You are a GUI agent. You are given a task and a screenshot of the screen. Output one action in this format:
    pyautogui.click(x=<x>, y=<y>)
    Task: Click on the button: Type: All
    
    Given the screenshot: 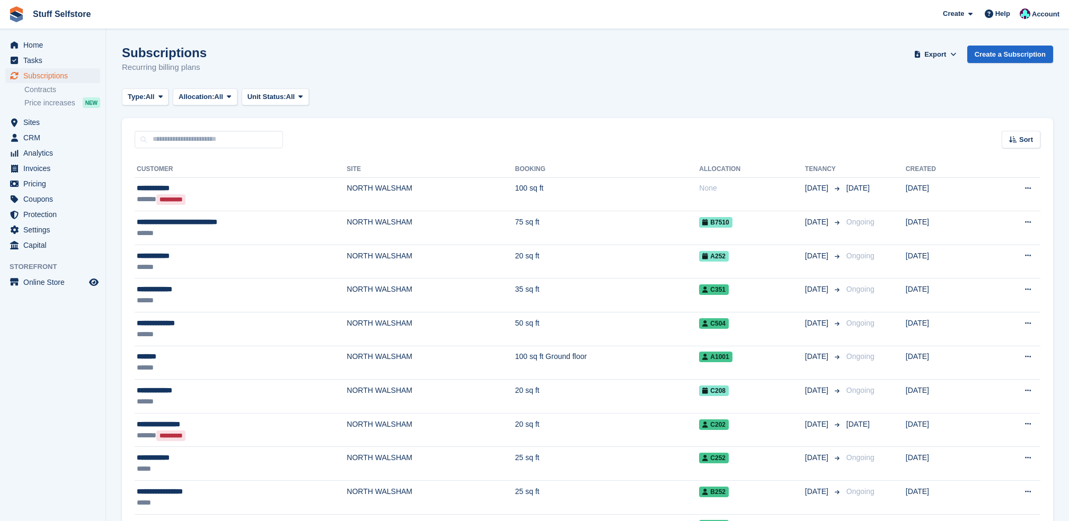 What is the action you would take?
    pyautogui.click(x=145, y=97)
    